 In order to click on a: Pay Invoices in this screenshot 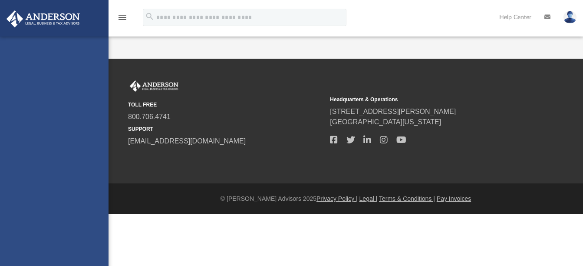, I will do `click(454, 198)`.